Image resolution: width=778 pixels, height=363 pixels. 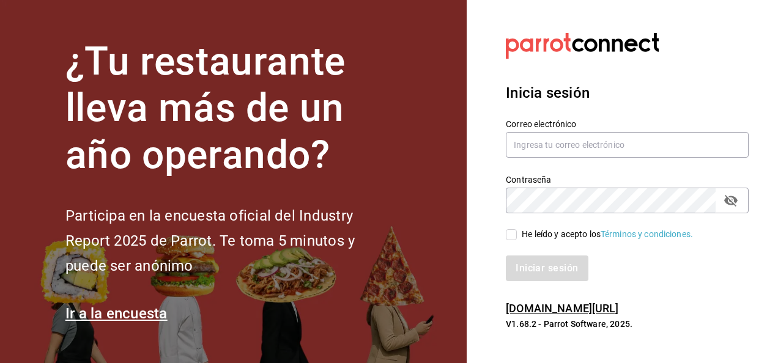 What do you see at coordinates (627, 145) in the screenshot?
I see `input: Ingresa tu correo electrónico` at bounding box center [627, 145].